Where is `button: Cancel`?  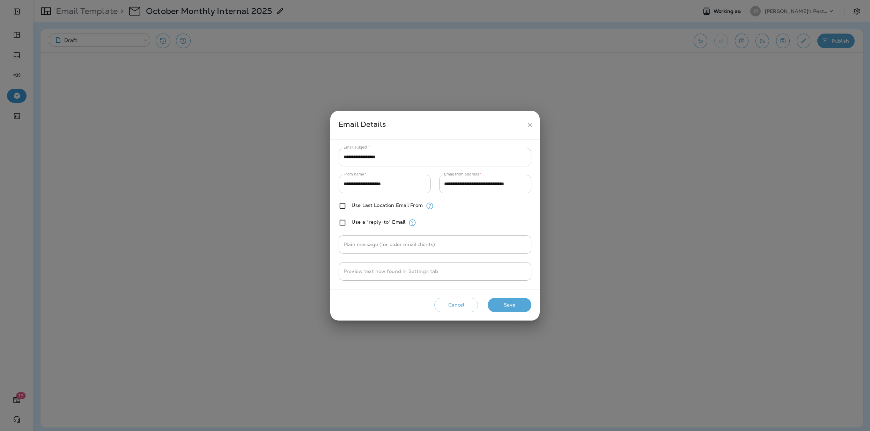
button: Cancel is located at coordinates (456, 305).